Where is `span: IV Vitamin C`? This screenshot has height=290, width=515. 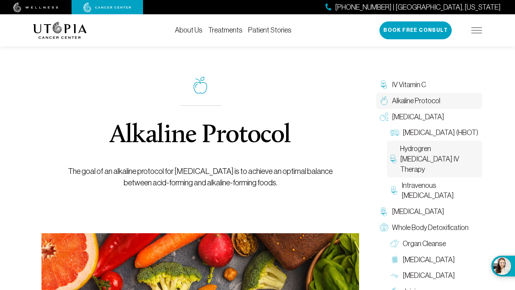
span: IV Vitamin C is located at coordinates (409, 85).